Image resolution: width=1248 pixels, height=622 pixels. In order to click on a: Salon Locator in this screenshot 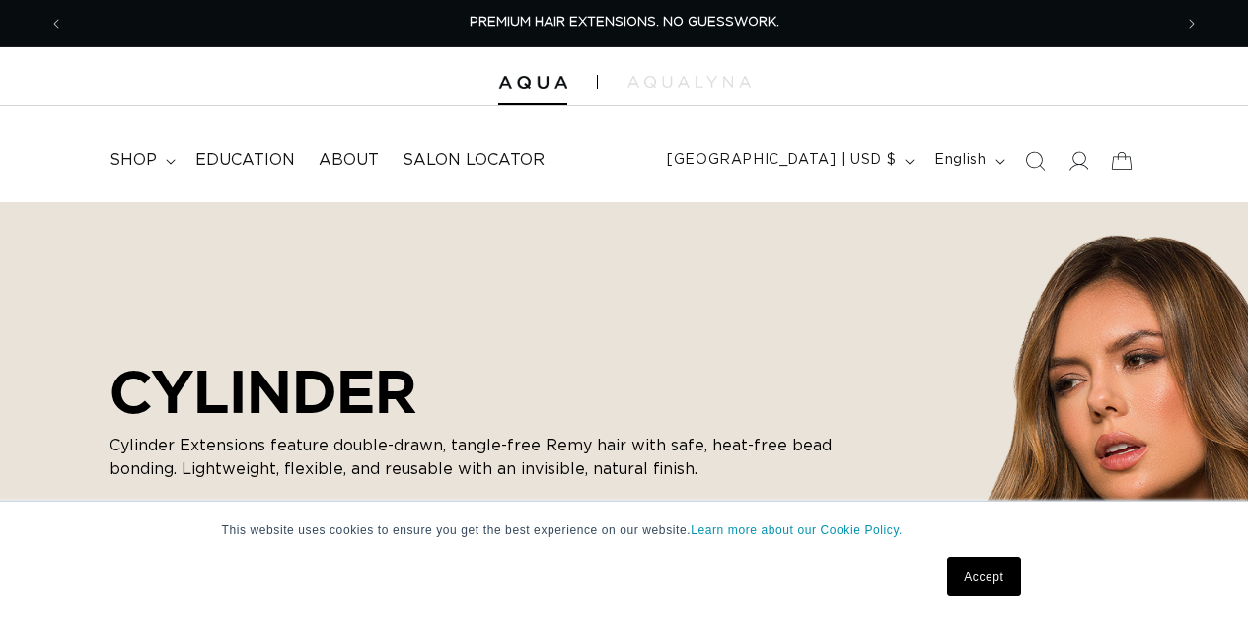, I will do `click(473, 160)`.